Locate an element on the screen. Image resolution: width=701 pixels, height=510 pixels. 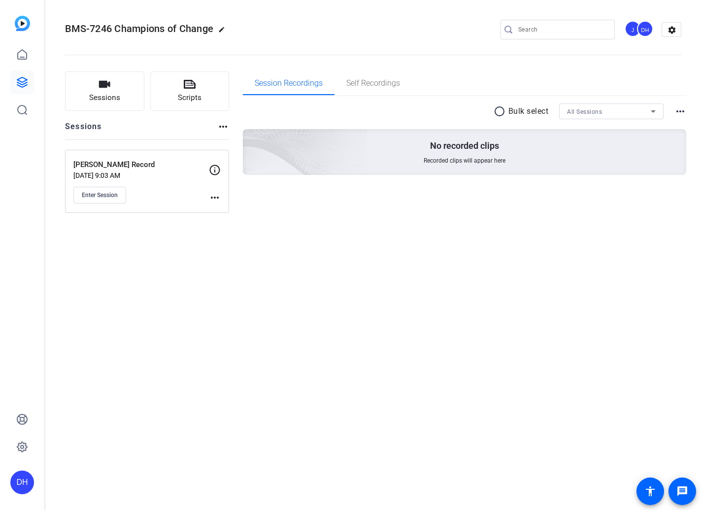
img: embarkstudio-empty-session.png is located at coordinates (250, 138).